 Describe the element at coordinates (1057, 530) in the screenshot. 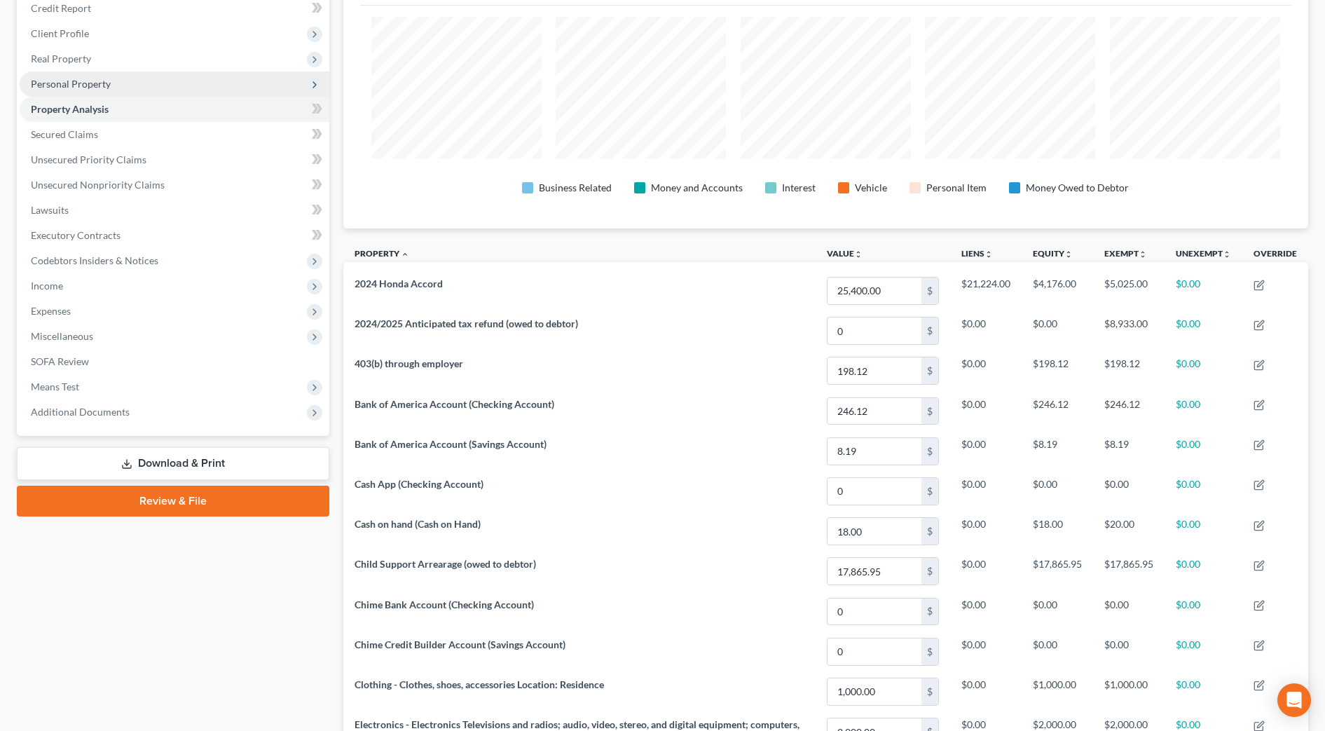

I see `td: $18.00` at that location.